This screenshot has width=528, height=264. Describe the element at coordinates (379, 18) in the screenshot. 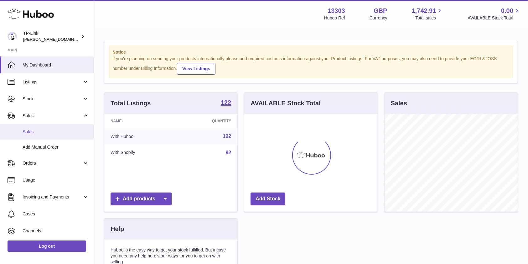

I see `div: Currency` at that location.